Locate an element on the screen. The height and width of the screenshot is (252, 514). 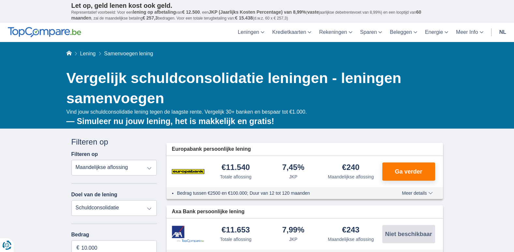
a: Kredietkaarten is located at coordinates (292, 32).